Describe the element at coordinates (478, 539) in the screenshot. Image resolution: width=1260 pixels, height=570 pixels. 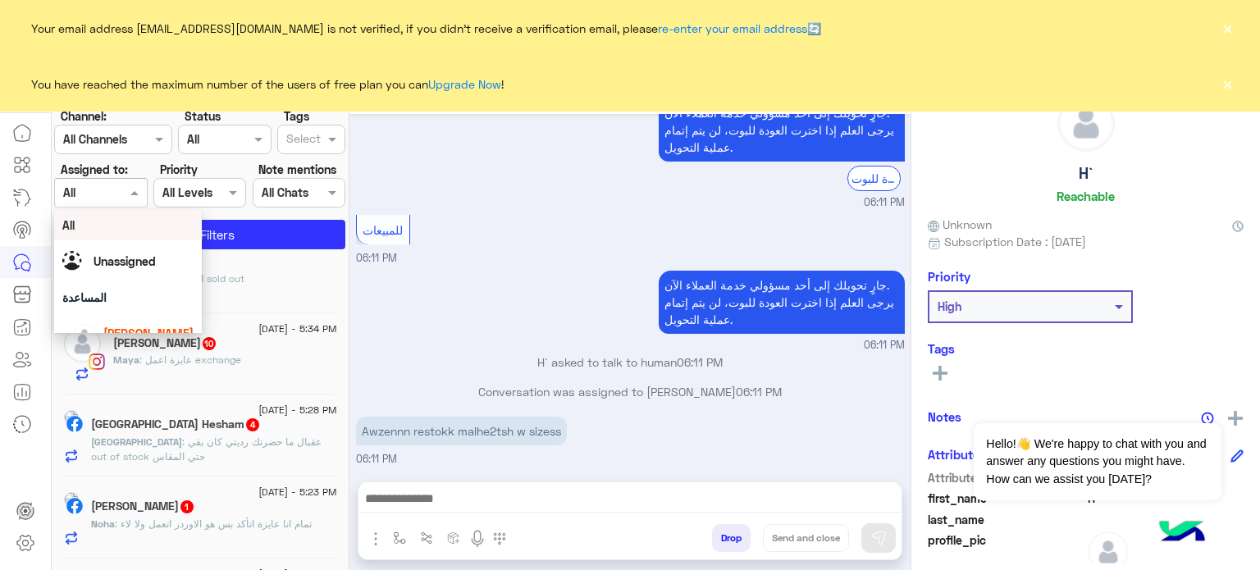
I see `img: send voice note` at that location.